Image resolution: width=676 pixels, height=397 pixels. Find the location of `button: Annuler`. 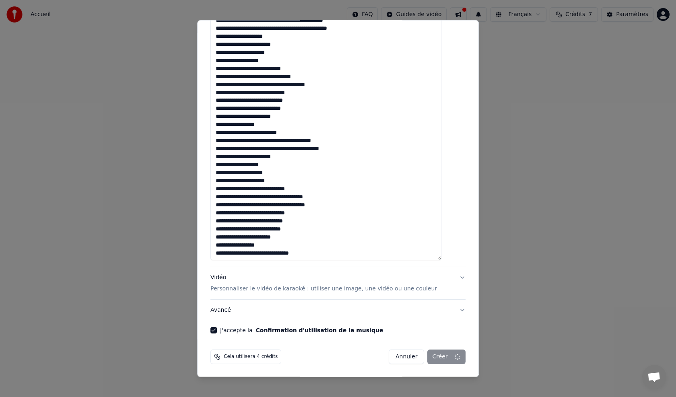

button: Annuler is located at coordinates (407, 357).